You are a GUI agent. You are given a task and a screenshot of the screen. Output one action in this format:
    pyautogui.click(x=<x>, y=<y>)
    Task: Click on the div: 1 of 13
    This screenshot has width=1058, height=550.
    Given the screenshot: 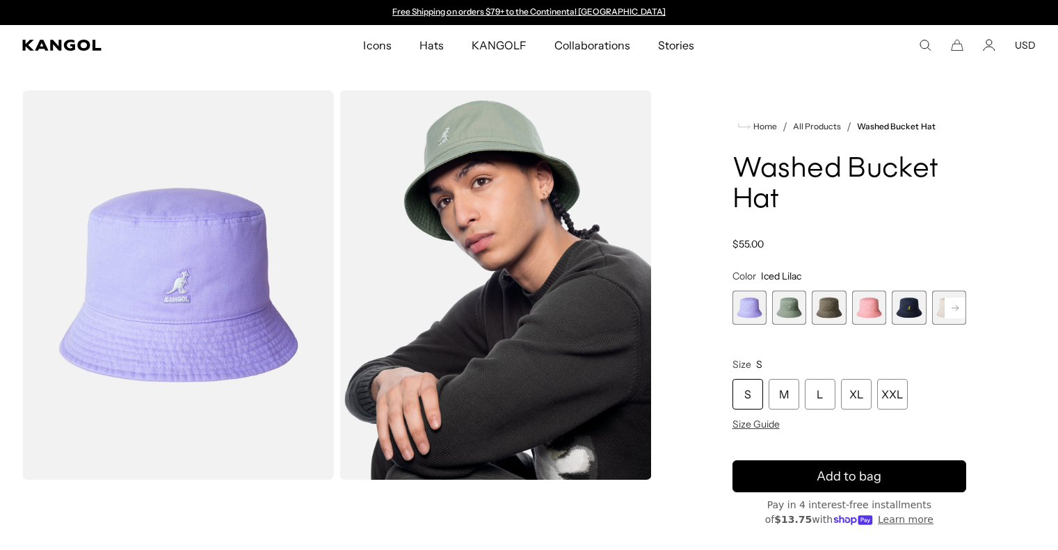 What is the action you would take?
    pyautogui.click(x=749, y=307)
    